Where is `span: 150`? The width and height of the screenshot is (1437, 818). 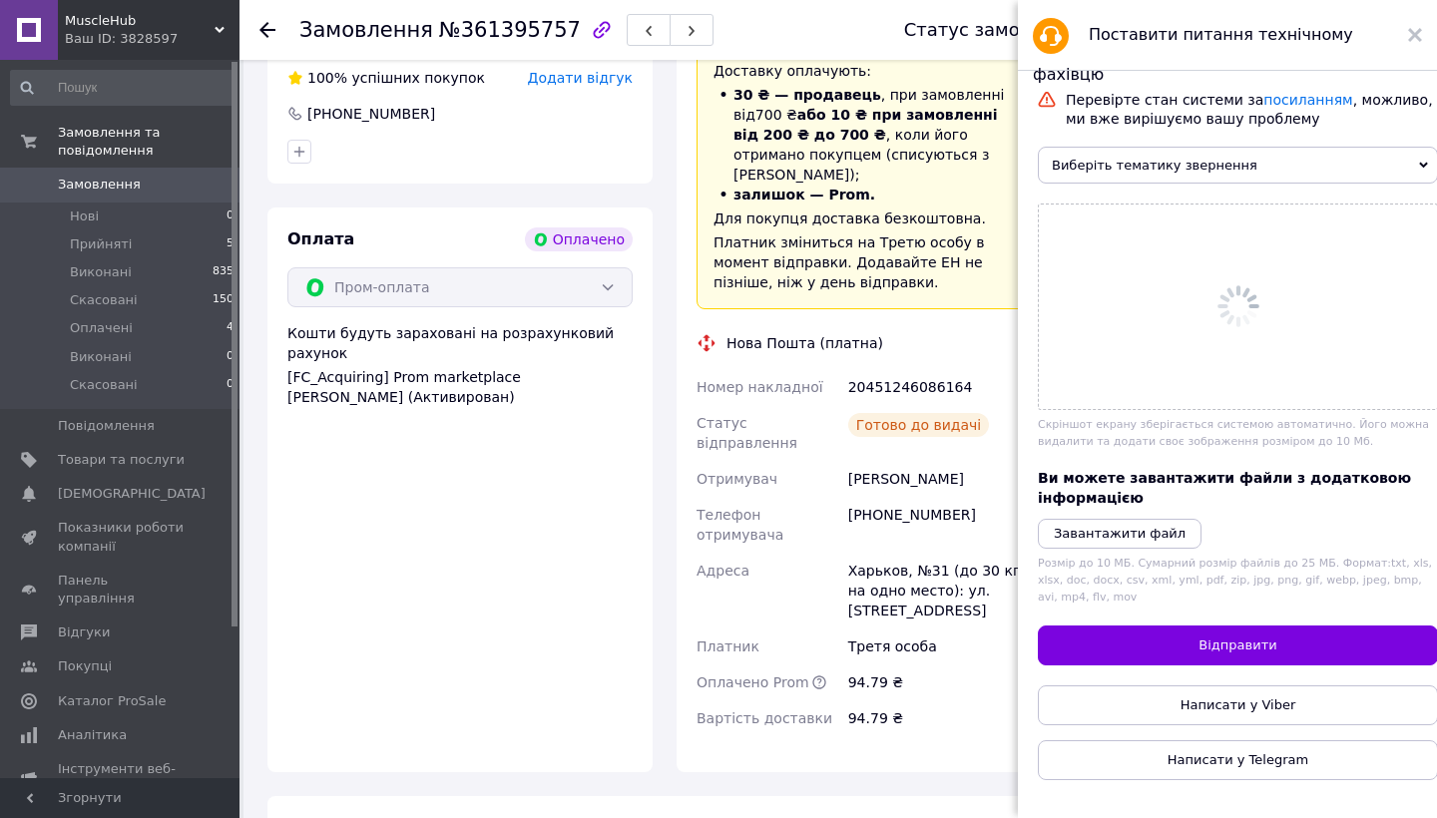
span: 150 is located at coordinates (222, 300).